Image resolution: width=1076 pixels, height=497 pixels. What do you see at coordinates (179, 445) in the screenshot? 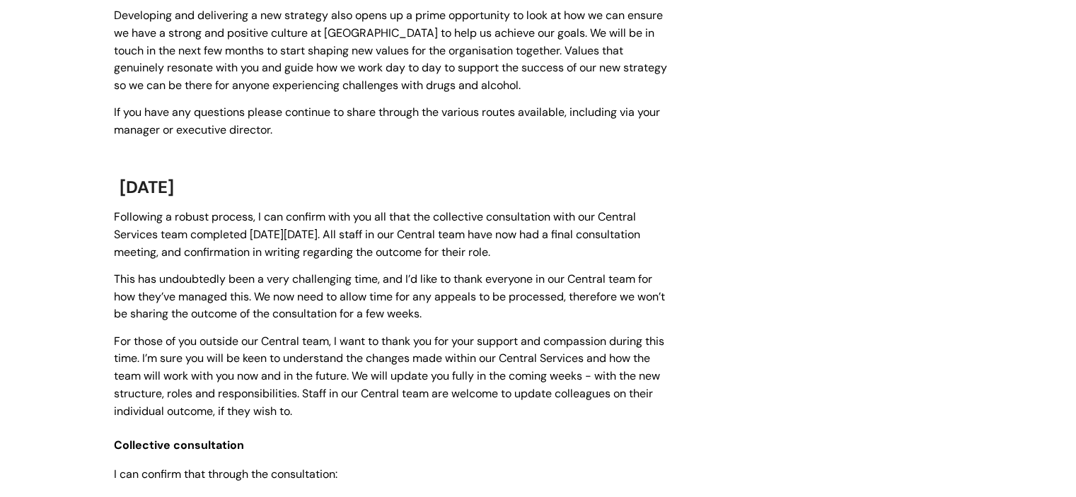
I see `span: Collective consultation` at bounding box center [179, 445].